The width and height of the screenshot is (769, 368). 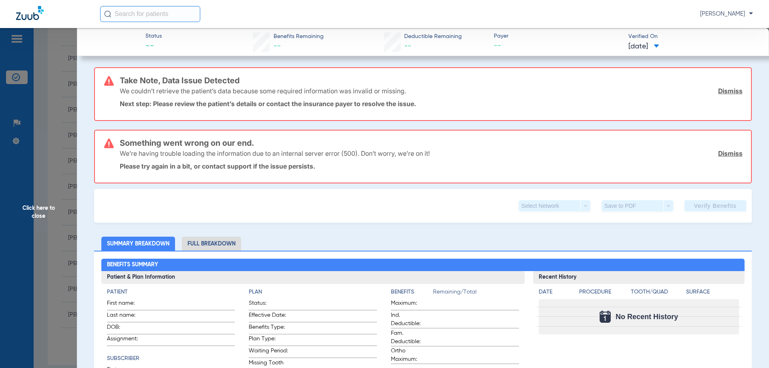 What do you see at coordinates (603, 292) in the screenshot?
I see `h4: Procedure` at bounding box center [603, 292].